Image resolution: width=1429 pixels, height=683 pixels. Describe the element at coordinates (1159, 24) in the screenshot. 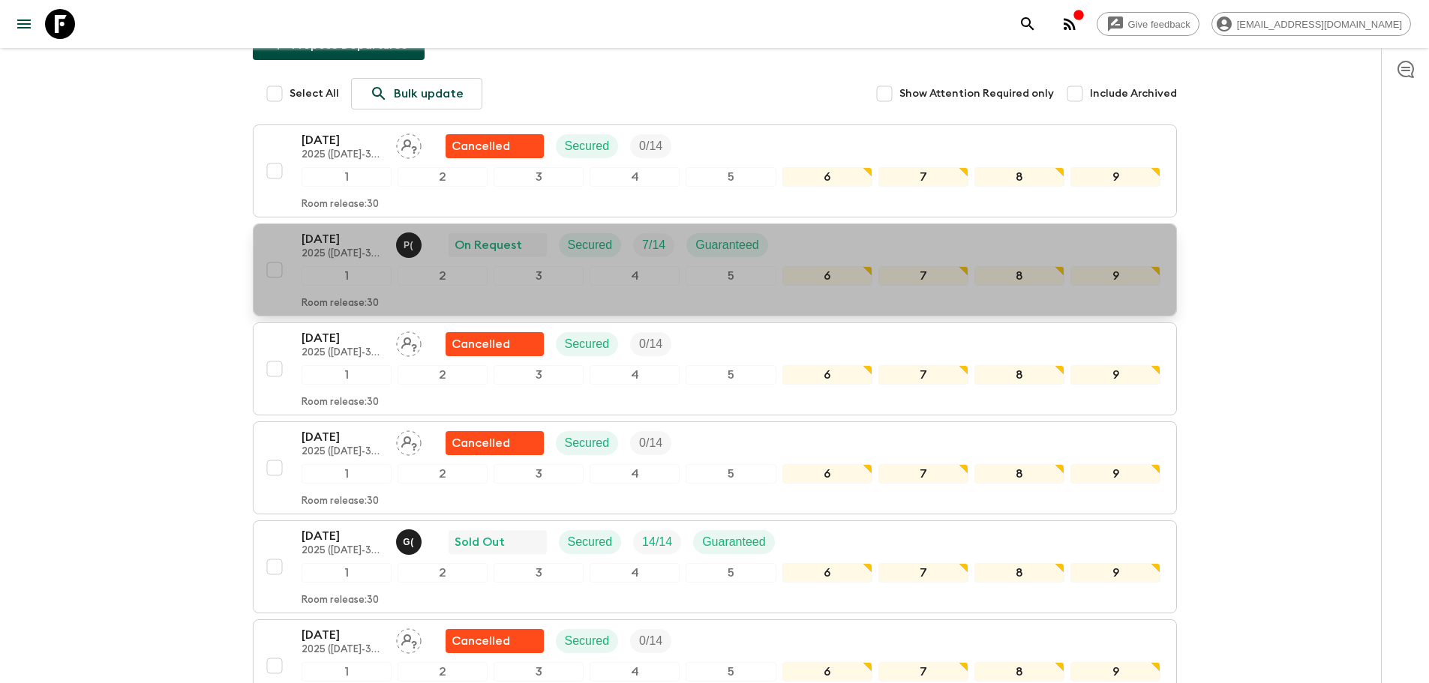

I see `span: Give feedback` at that location.